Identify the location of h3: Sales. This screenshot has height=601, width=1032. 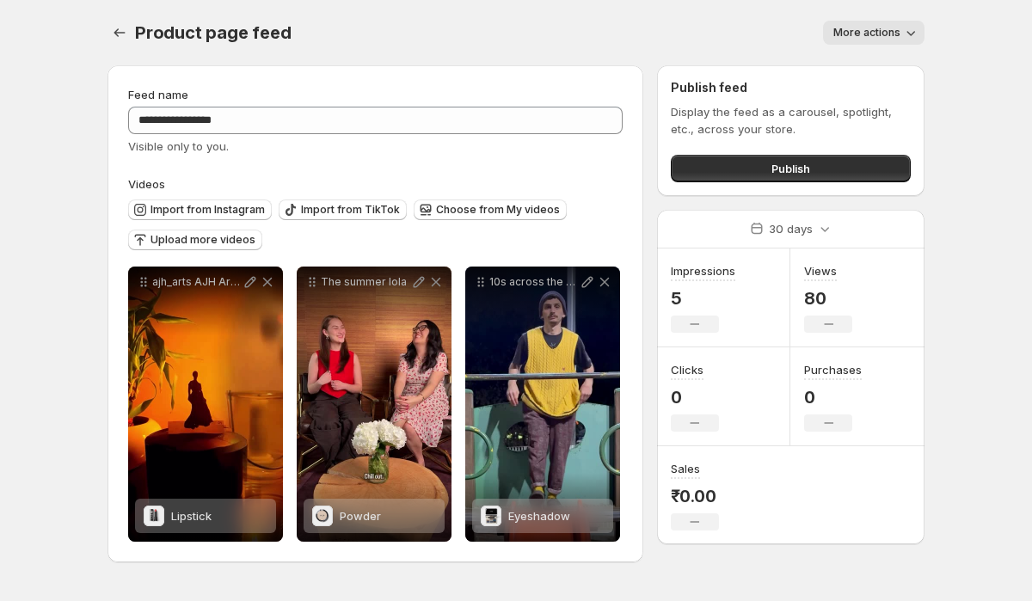
(685, 469).